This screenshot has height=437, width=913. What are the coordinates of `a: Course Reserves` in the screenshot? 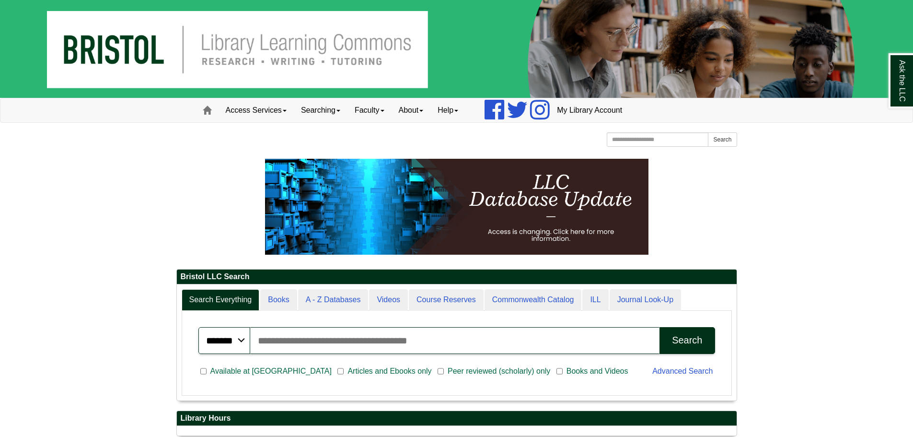 It's located at (446, 300).